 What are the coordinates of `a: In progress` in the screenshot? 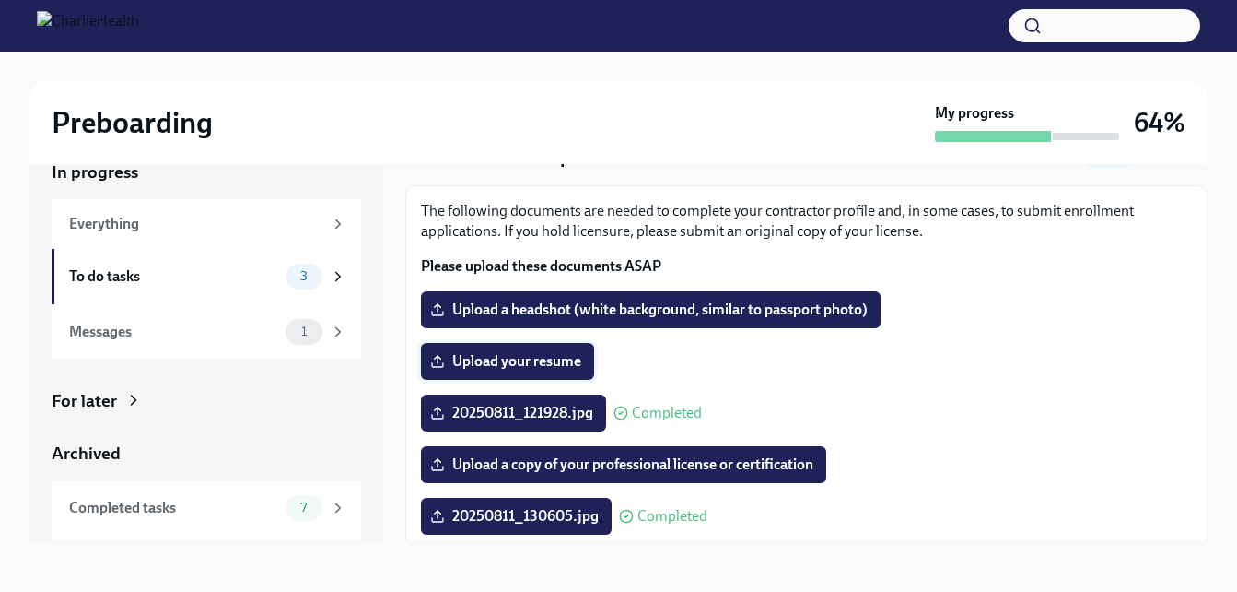 It's located at (206, 172).